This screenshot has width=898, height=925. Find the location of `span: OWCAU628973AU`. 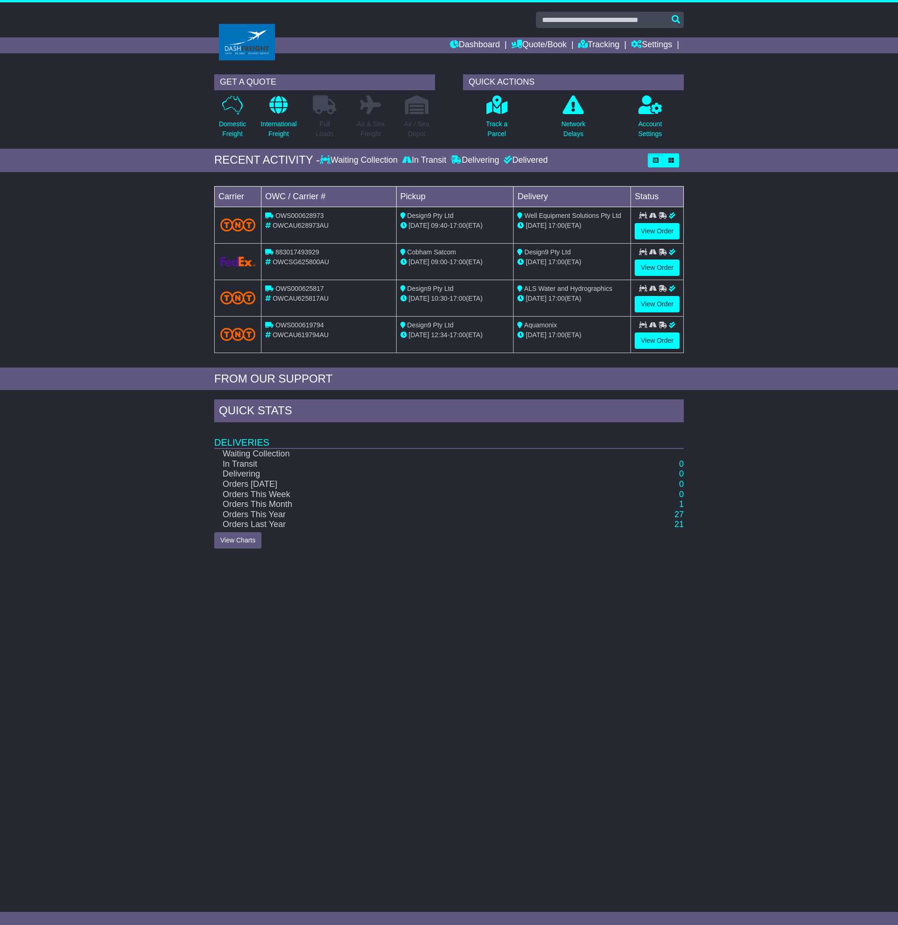

span: OWCAU628973AU is located at coordinates (301, 225).